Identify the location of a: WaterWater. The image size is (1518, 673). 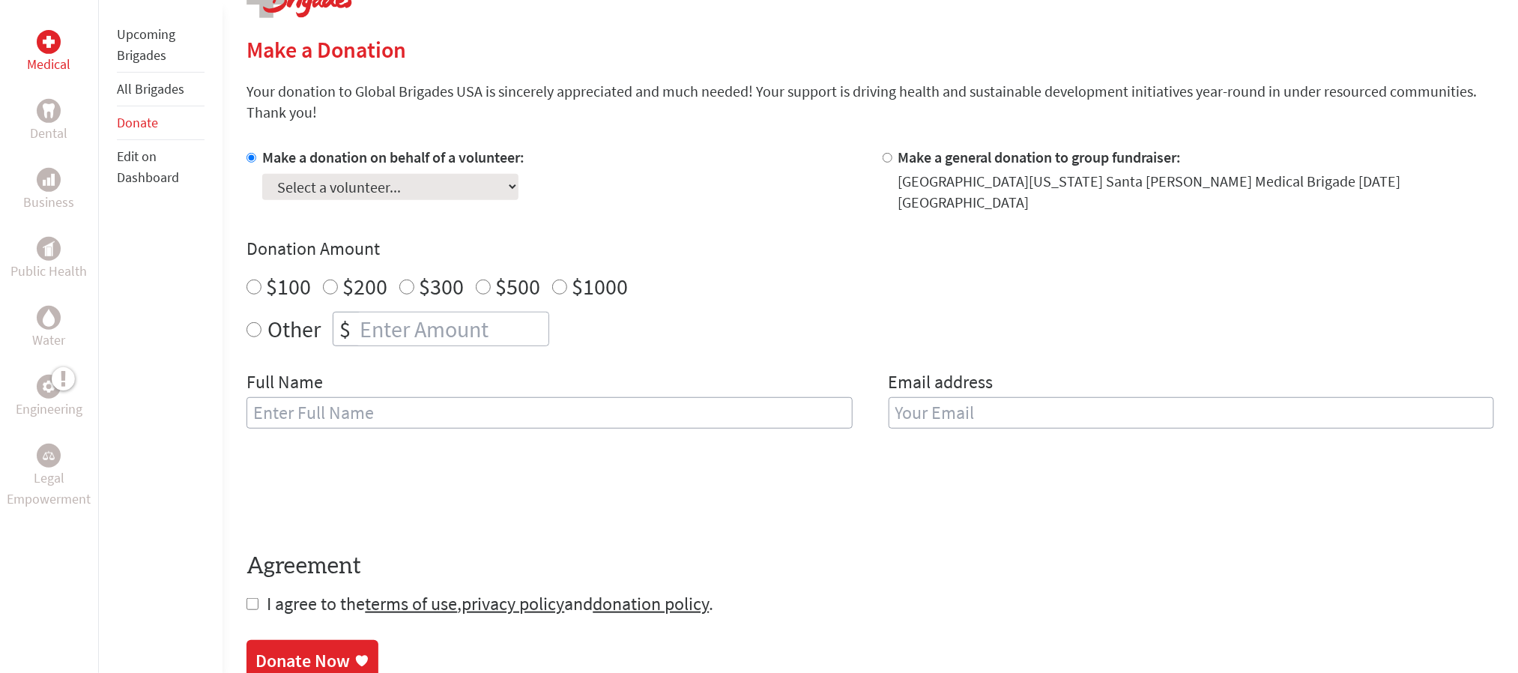
(49, 328).